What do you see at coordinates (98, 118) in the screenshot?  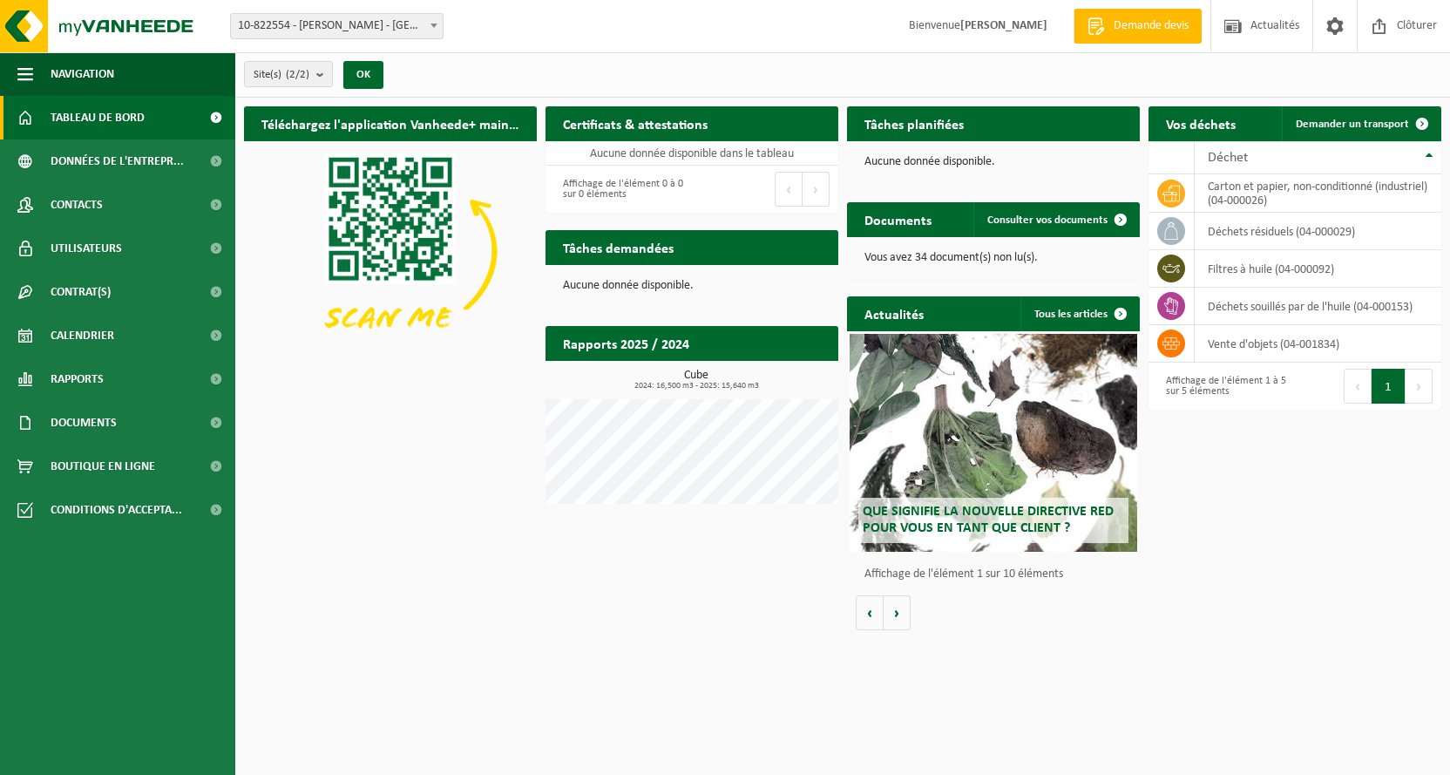 I see `span: Tableau de bord` at bounding box center [98, 118].